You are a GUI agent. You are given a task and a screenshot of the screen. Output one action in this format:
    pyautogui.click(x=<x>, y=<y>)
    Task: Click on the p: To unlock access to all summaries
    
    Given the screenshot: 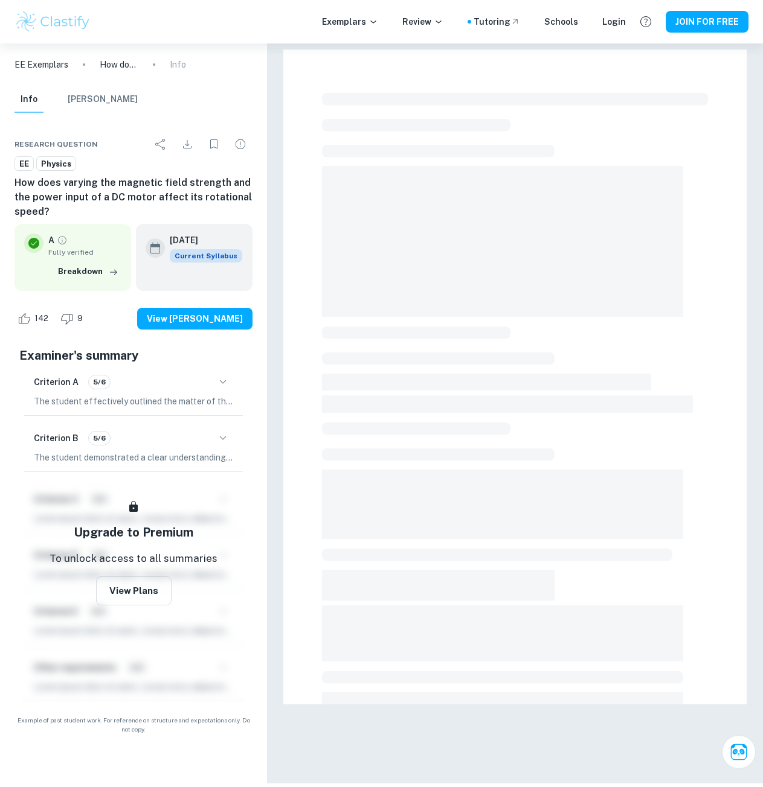 What is the action you would take?
    pyautogui.click(x=133, y=559)
    